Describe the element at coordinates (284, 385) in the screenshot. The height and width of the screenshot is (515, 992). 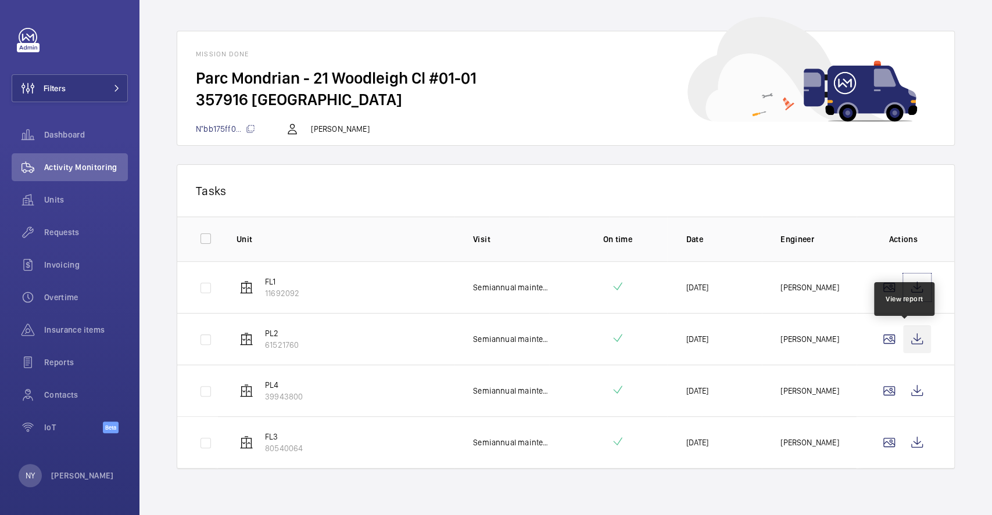
I see `p: PL4` at that location.